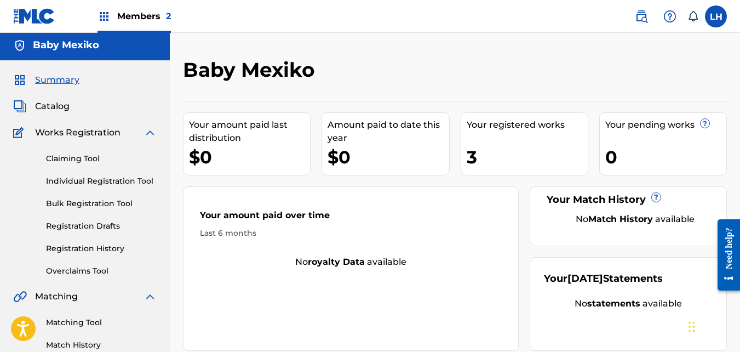 This screenshot has height=352, width=740. I want to click on a: CatalogCatalog, so click(41, 106).